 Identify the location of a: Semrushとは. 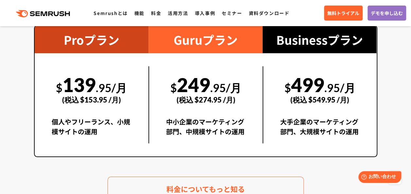
(111, 13).